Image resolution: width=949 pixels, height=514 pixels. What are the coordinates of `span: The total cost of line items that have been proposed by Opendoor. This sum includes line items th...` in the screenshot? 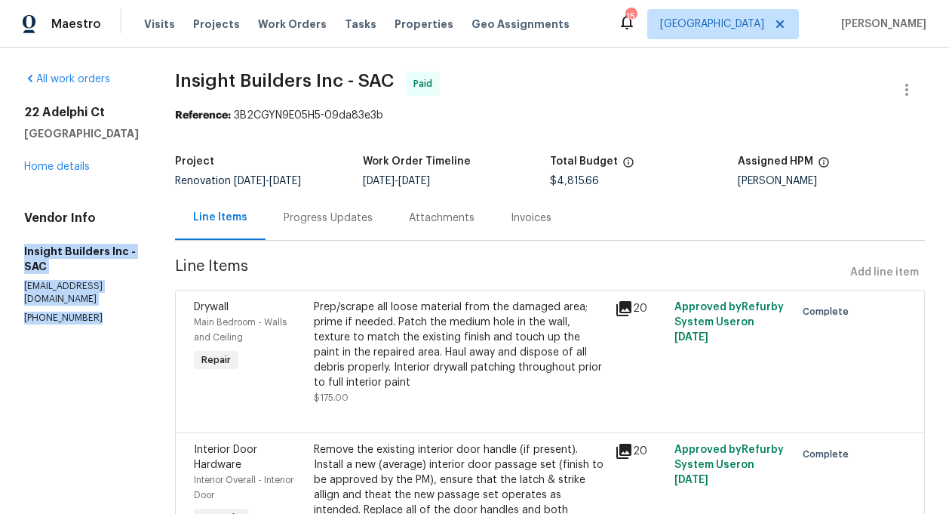 It's located at (628, 166).